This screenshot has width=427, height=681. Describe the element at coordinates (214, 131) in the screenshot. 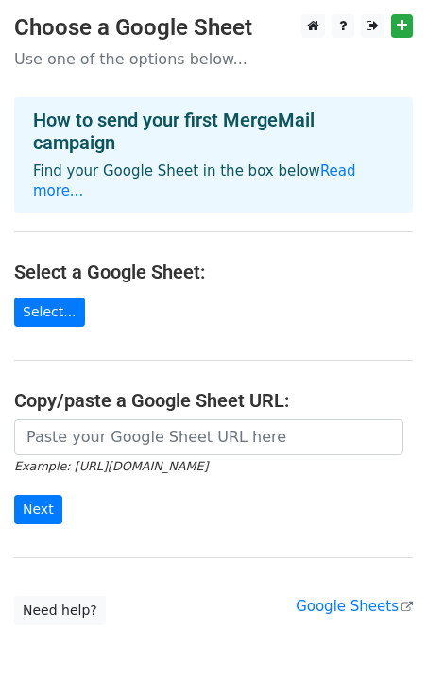

I see `h4: How to send your first MergeMail campaign` at that location.